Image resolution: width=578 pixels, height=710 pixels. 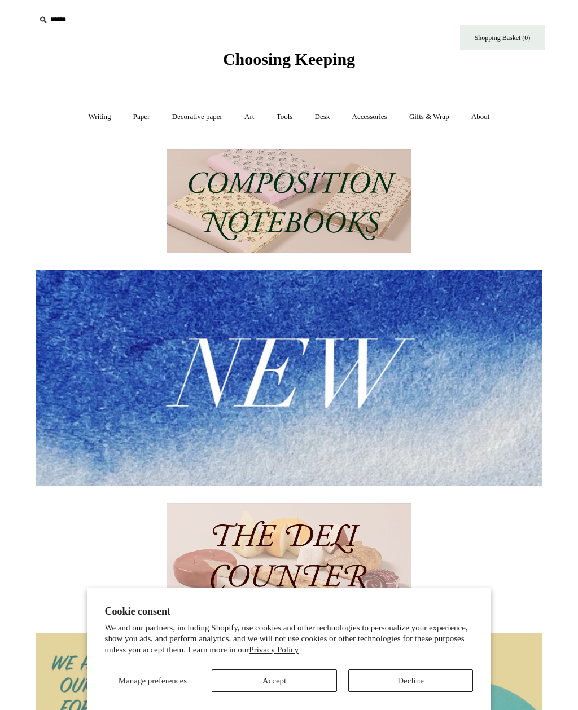 What do you see at coordinates (289, 555) in the screenshot?
I see `a: The Deli Counter` at bounding box center [289, 555].